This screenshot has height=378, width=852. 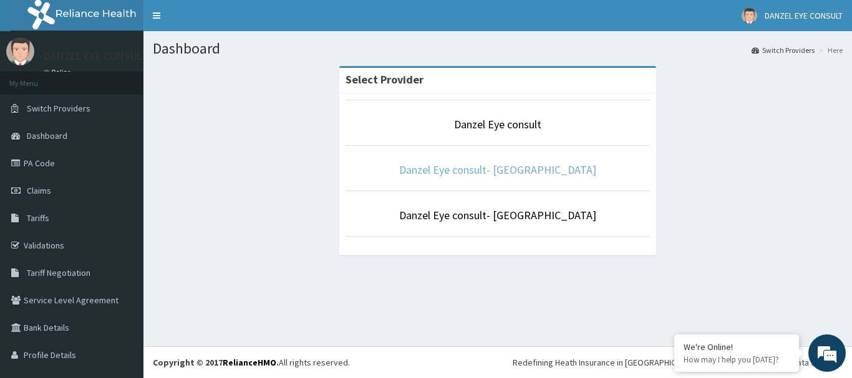 What do you see at coordinates (783, 50) in the screenshot?
I see `a: Switch Providers` at bounding box center [783, 50].